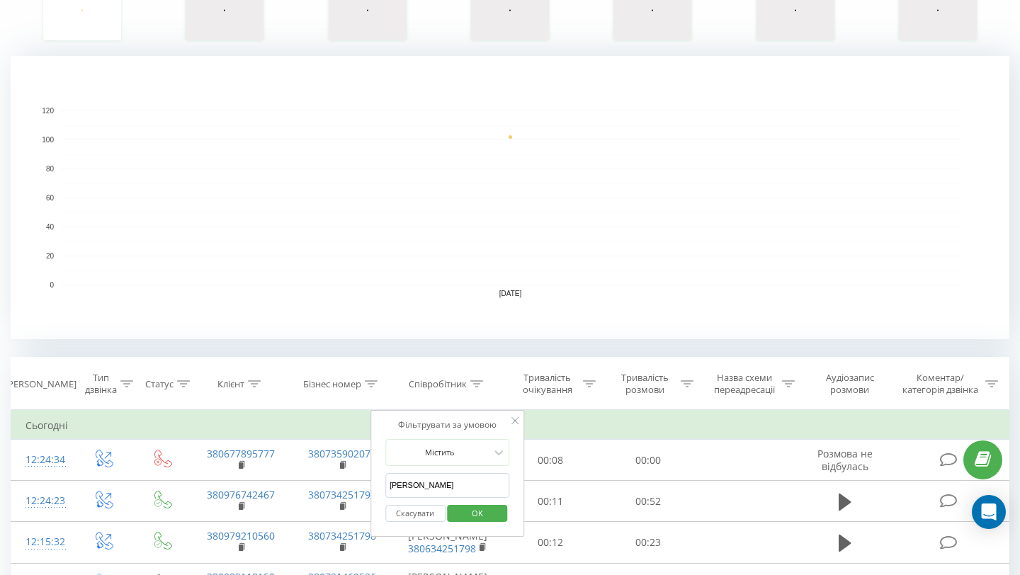  I want to click on text: 80, so click(50, 169).